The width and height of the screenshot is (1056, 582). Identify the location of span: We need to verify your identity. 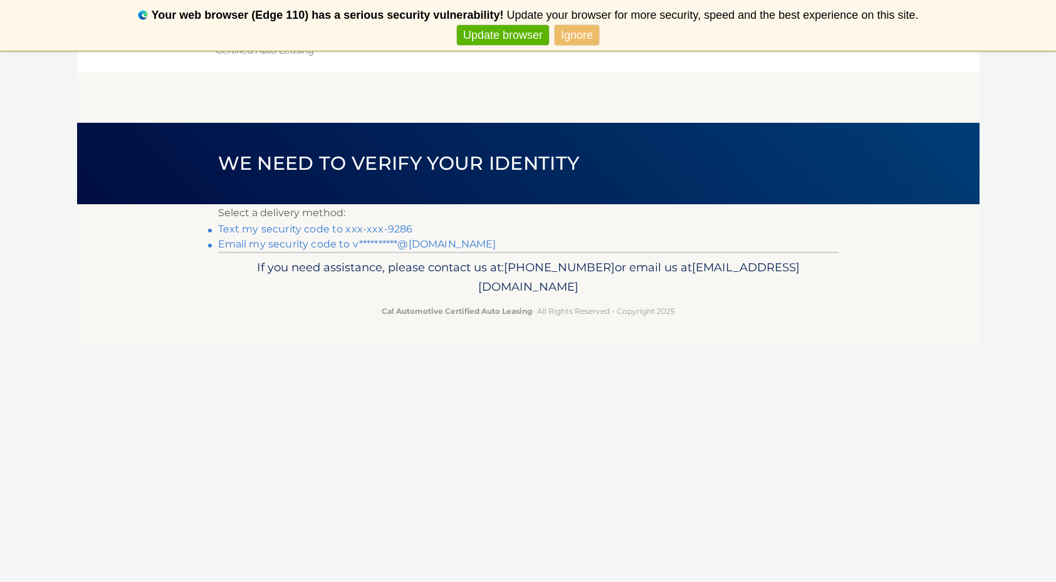
(398, 163).